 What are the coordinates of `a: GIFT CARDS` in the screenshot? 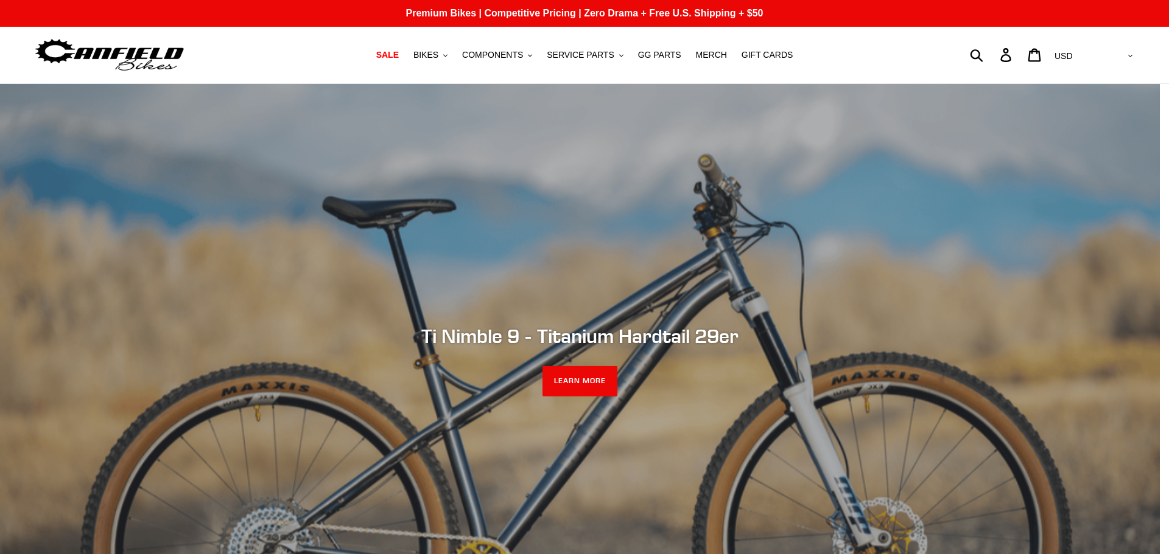 It's located at (767, 55).